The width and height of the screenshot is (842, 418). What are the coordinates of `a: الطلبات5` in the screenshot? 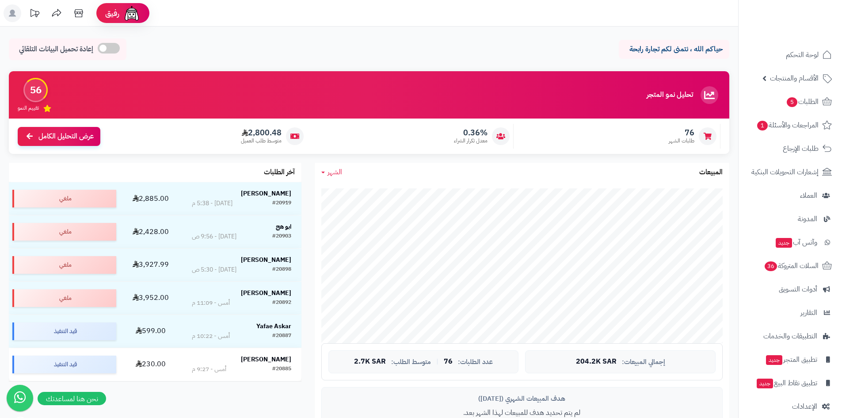 It's located at (791, 102).